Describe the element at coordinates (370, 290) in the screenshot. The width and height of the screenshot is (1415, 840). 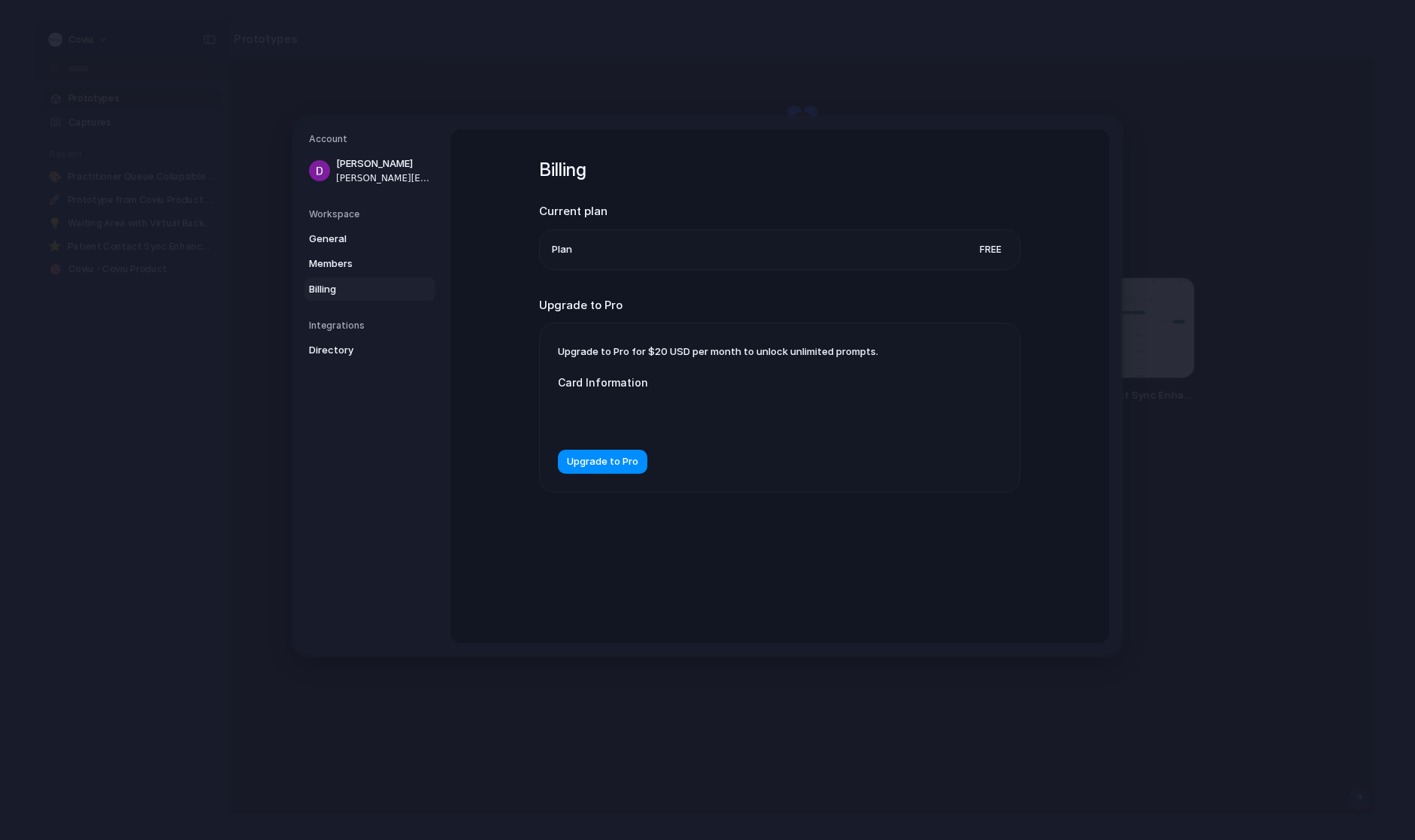
I see `a: Billing` at that location.